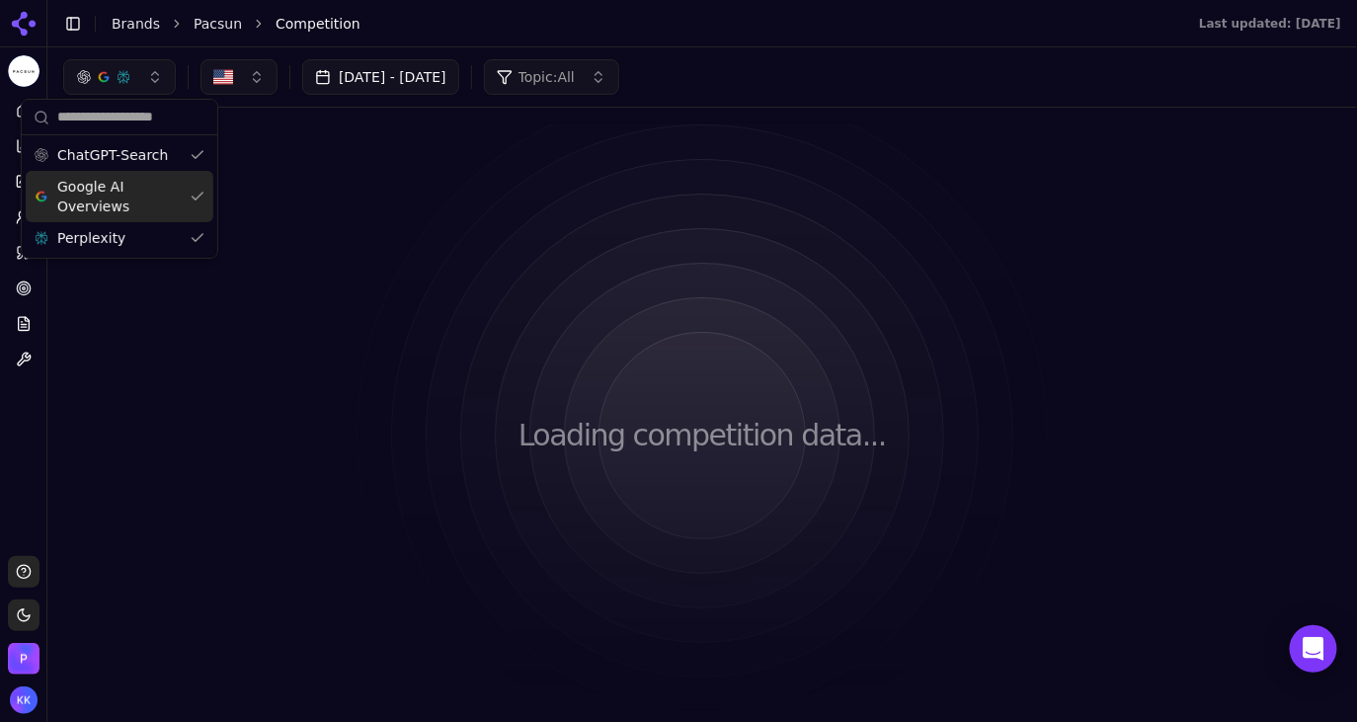 The image size is (1357, 722). I want to click on img: Katrina Katona, so click(24, 700).